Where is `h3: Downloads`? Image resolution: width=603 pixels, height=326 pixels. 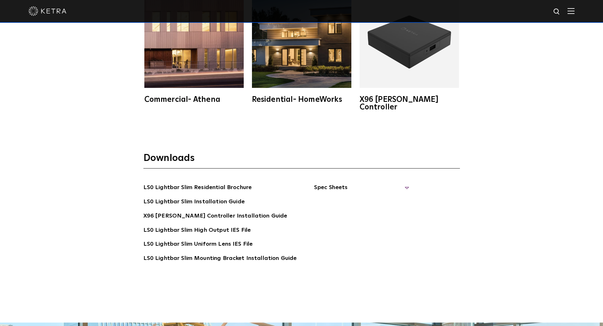
h3: Downloads is located at coordinates (302, 161).